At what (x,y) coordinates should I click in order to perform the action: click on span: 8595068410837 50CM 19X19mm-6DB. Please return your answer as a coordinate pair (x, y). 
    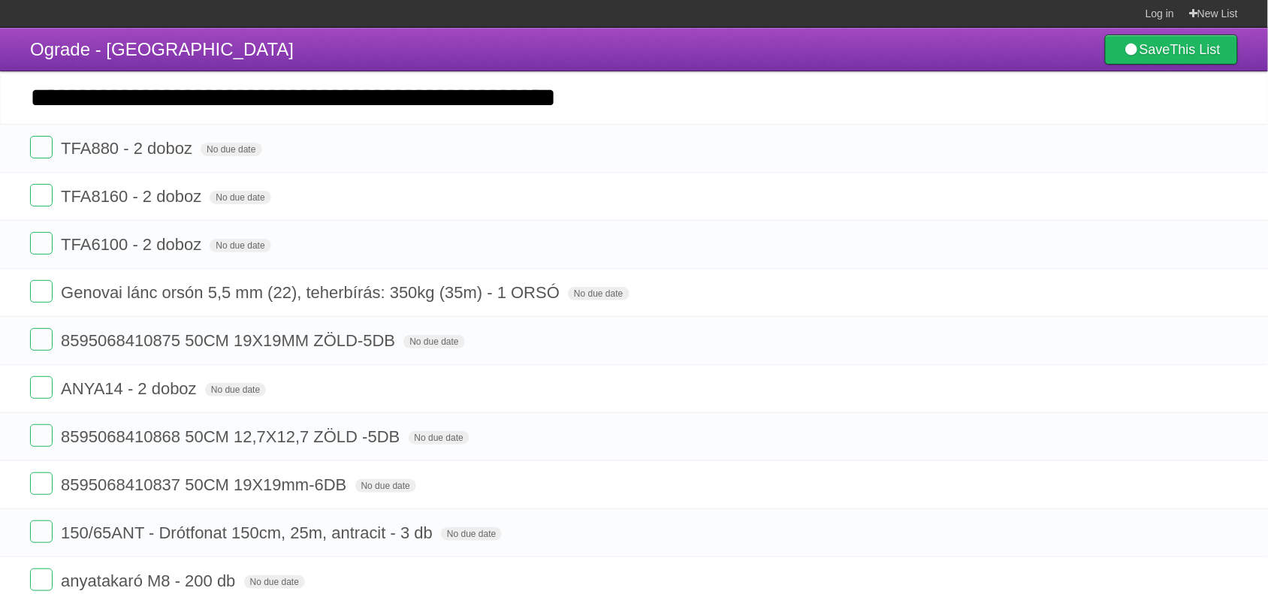
    Looking at the image, I should click on (205, 485).